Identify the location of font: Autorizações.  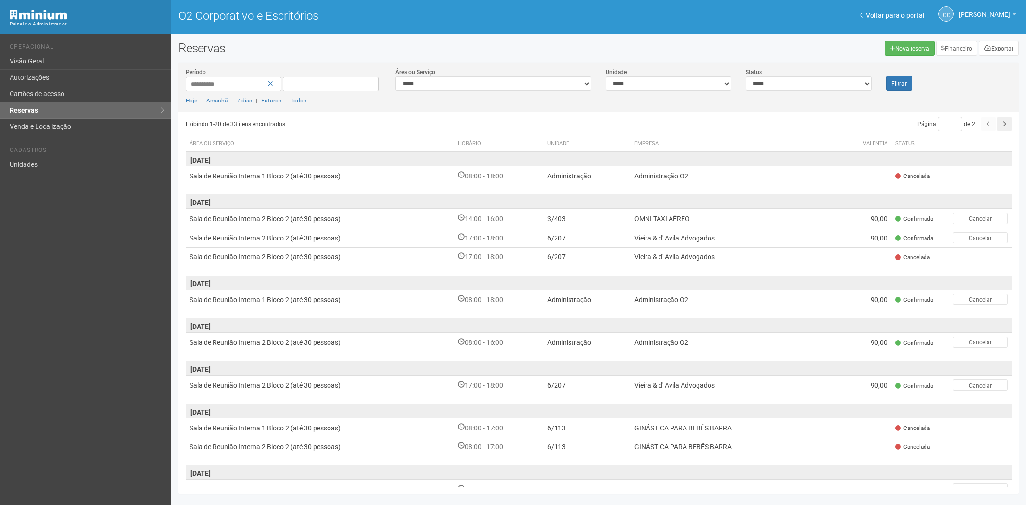
(29, 77).